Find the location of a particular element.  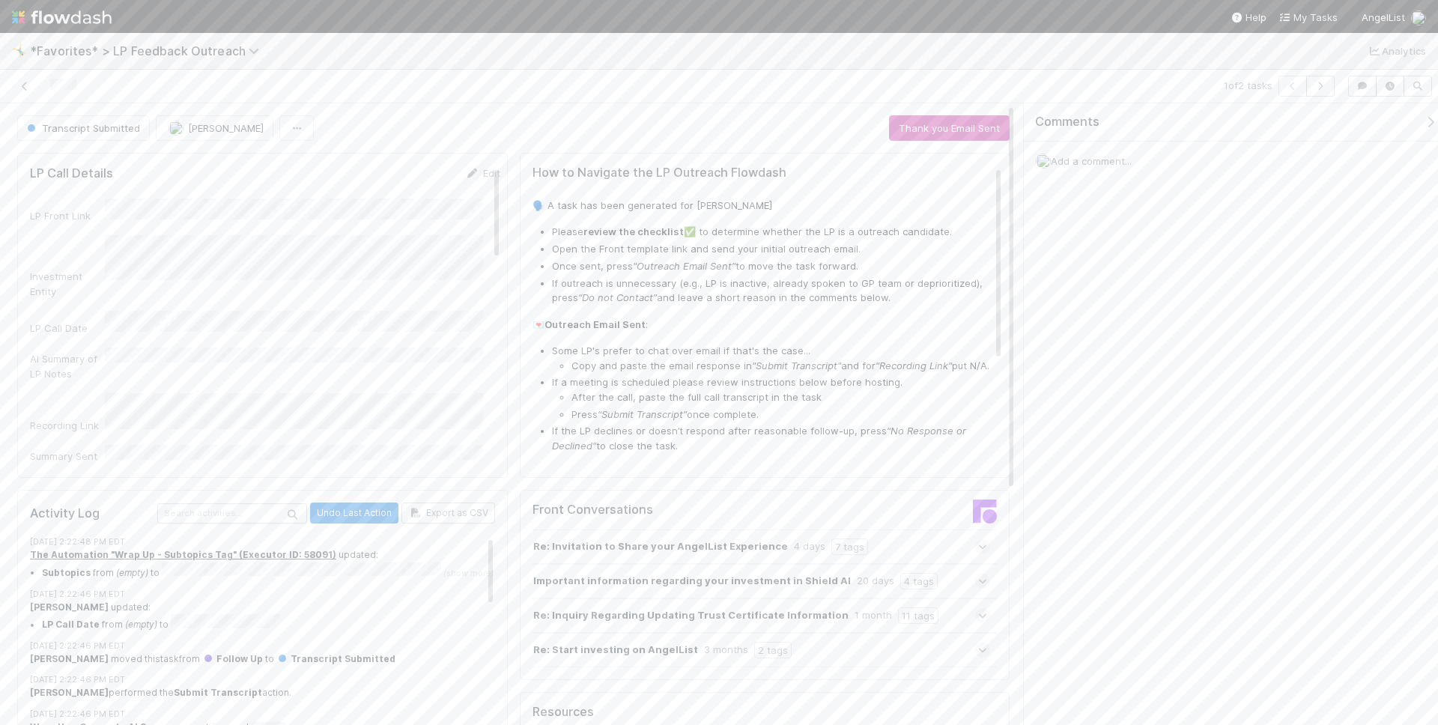

h5: LP Call Details is located at coordinates (71, 174).